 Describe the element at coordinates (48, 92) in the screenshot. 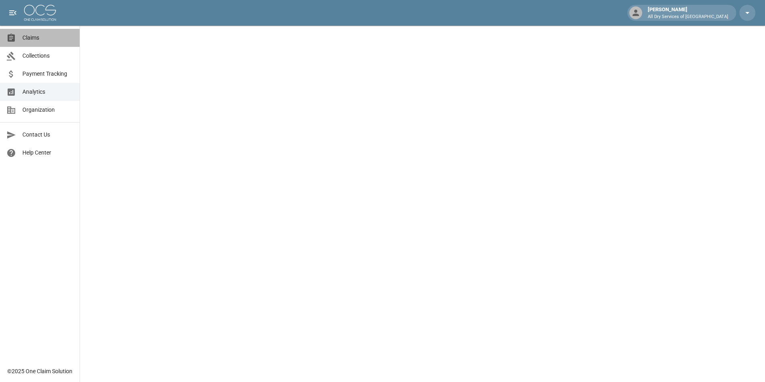

I see `span: Analytics` at that location.